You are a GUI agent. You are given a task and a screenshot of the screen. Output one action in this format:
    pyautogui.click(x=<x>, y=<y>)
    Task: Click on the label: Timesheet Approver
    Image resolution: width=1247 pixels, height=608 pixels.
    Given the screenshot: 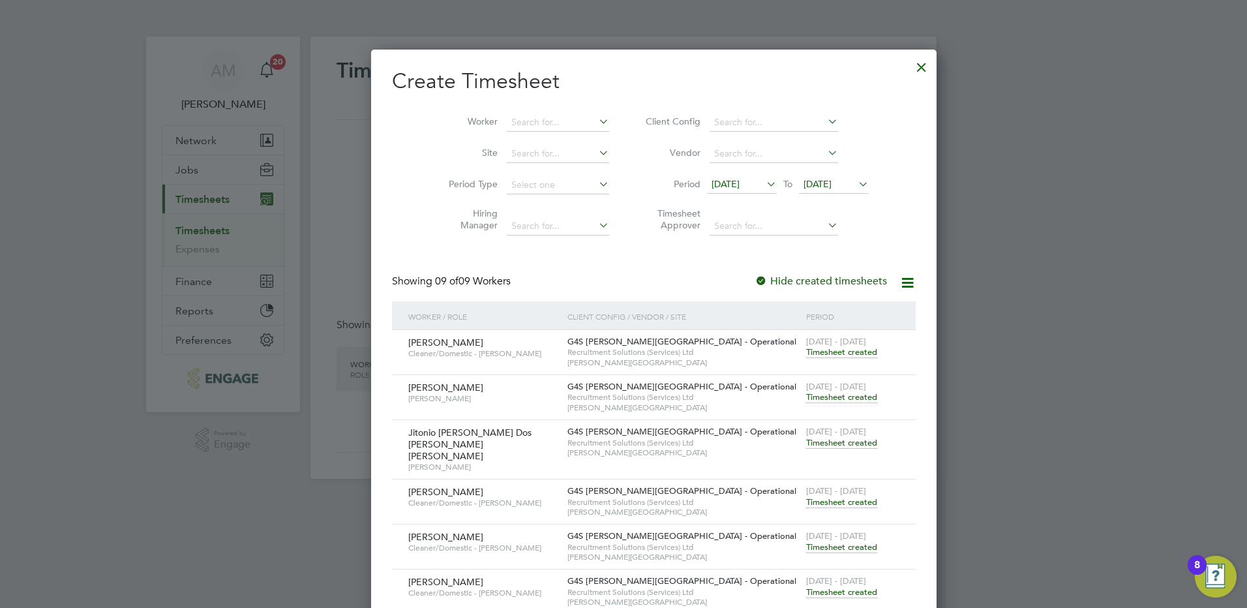 What is the action you would take?
    pyautogui.click(x=671, y=219)
    